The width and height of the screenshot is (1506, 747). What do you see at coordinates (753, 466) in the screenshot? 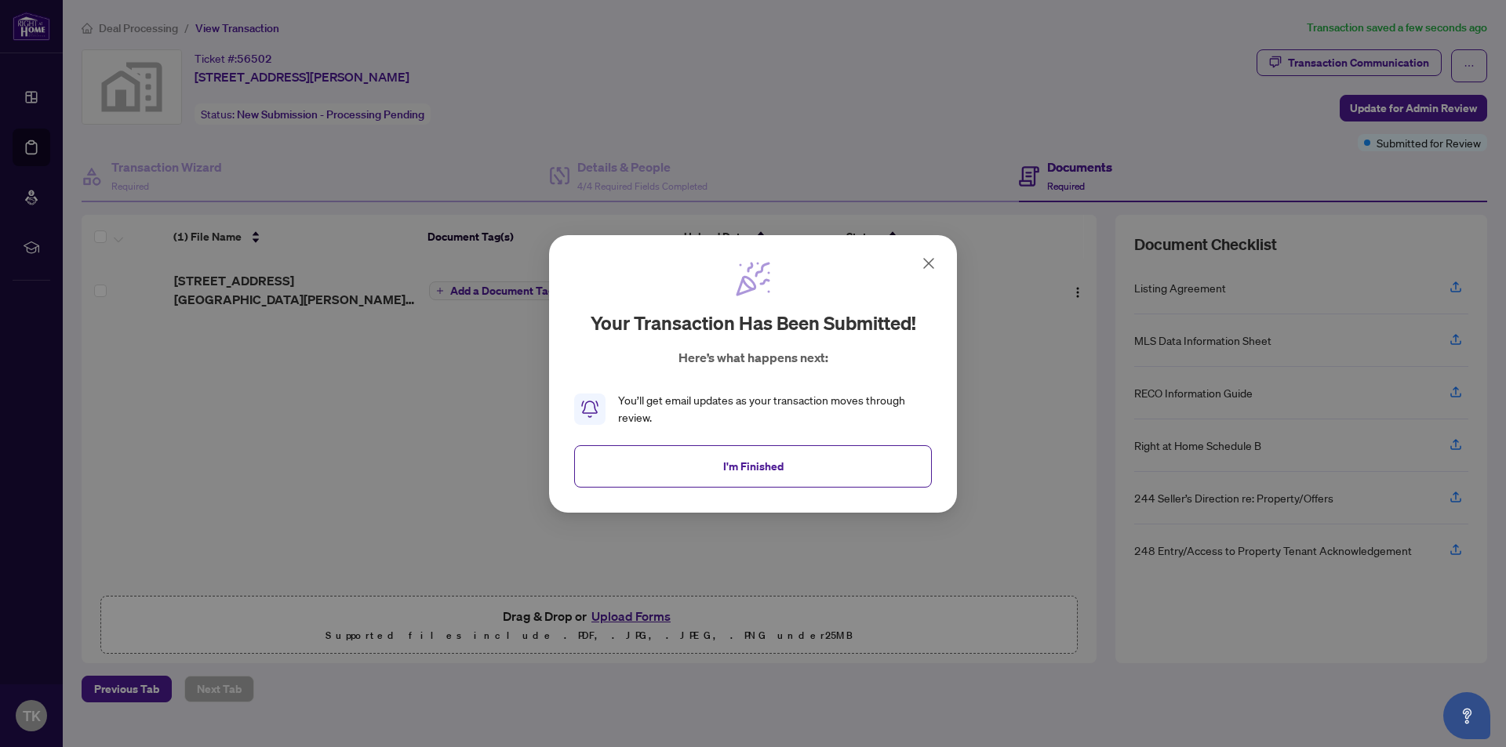
I see `span: I'm Finished` at bounding box center [753, 466].